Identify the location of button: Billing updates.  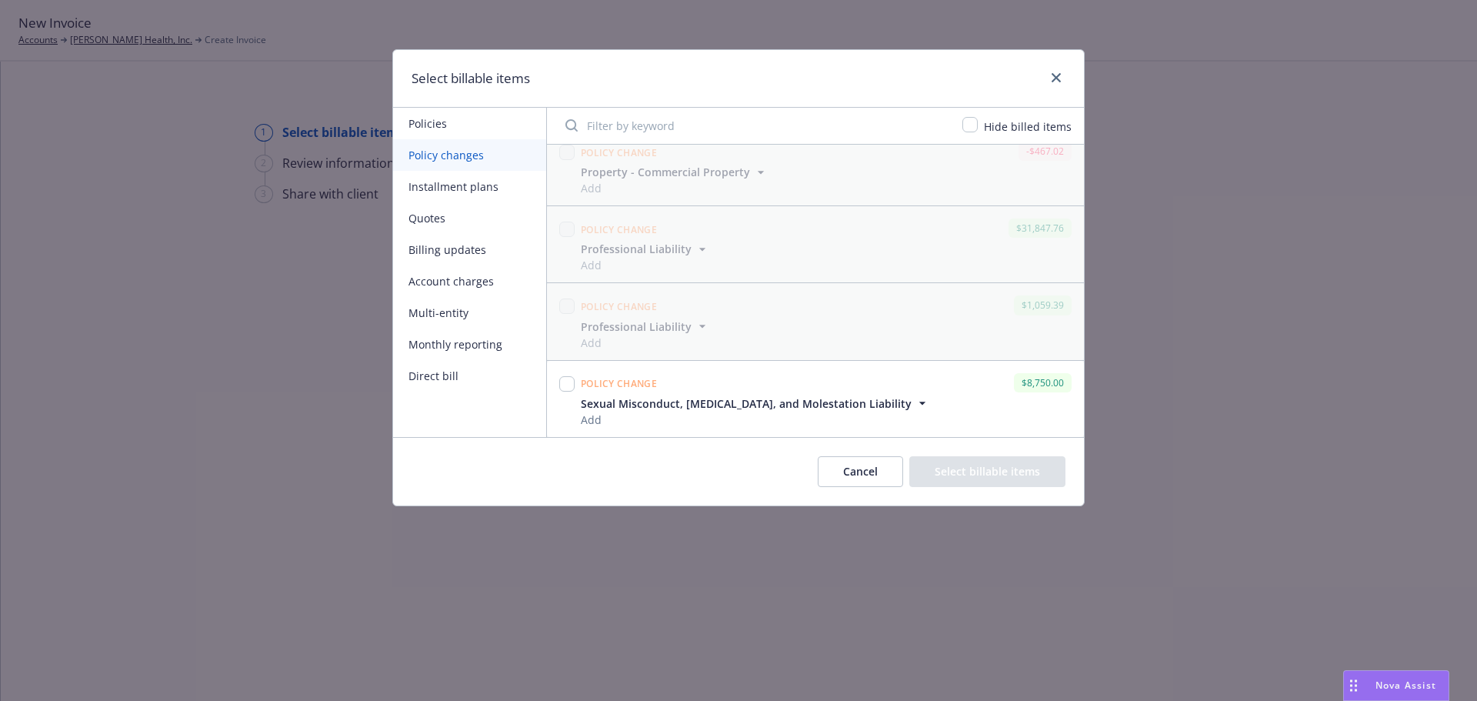
(469, 249).